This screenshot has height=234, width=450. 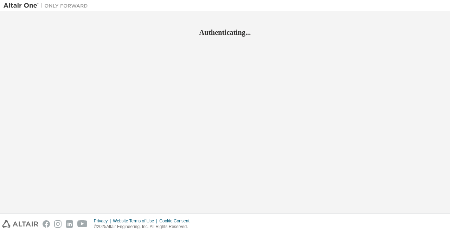 I want to click on img: instagram.svg, so click(x=58, y=224).